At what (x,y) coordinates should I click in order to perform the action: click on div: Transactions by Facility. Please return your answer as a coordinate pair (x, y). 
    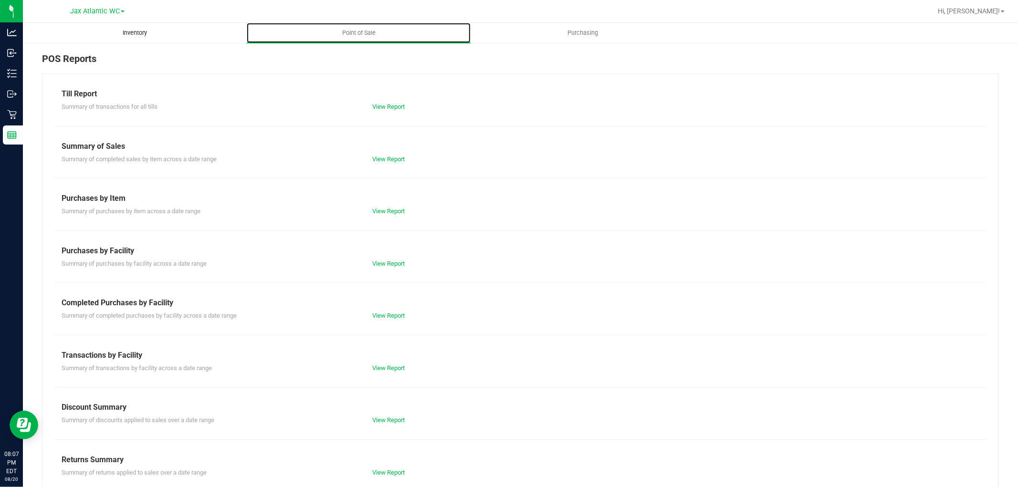
    Looking at the image, I should click on (520, 355).